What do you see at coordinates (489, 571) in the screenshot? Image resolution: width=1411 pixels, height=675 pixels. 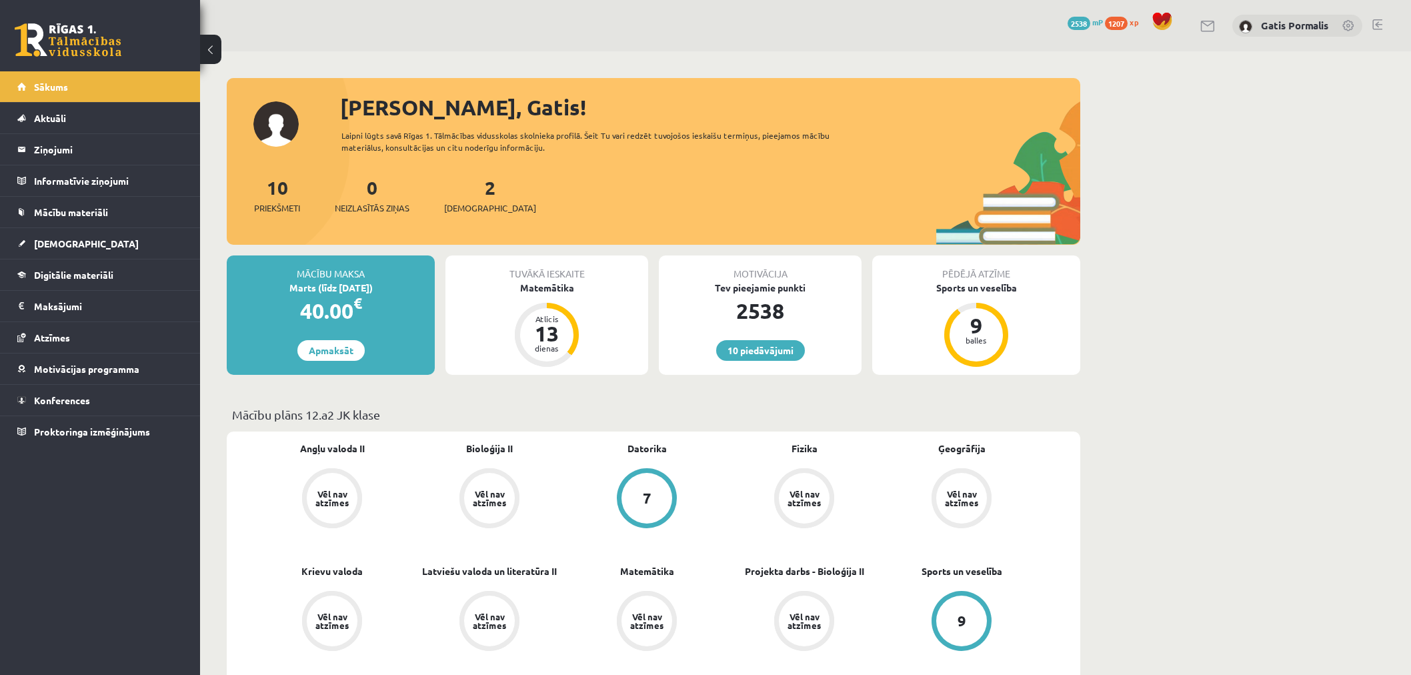 I see `a: Latviešu valoda un literatūra II` at bounding box center [489, 571].